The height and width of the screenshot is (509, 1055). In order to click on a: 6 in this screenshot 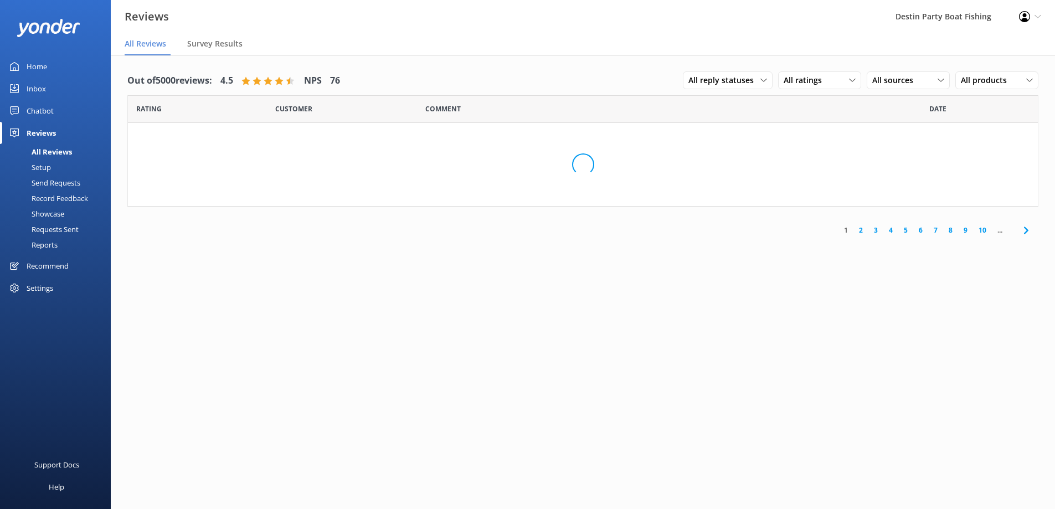, I will do `click(920, 230)`.